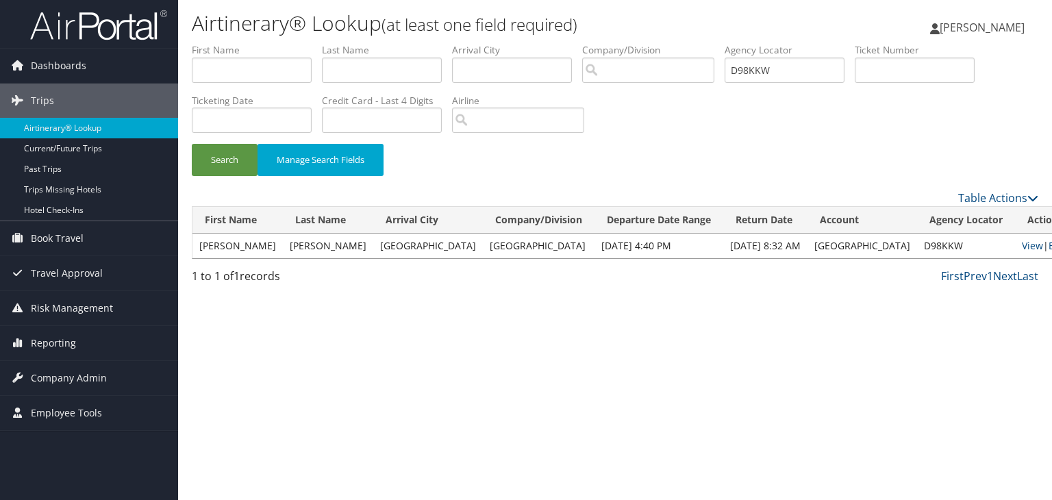  I want to click on span: Dashboards, so click(58, 66).